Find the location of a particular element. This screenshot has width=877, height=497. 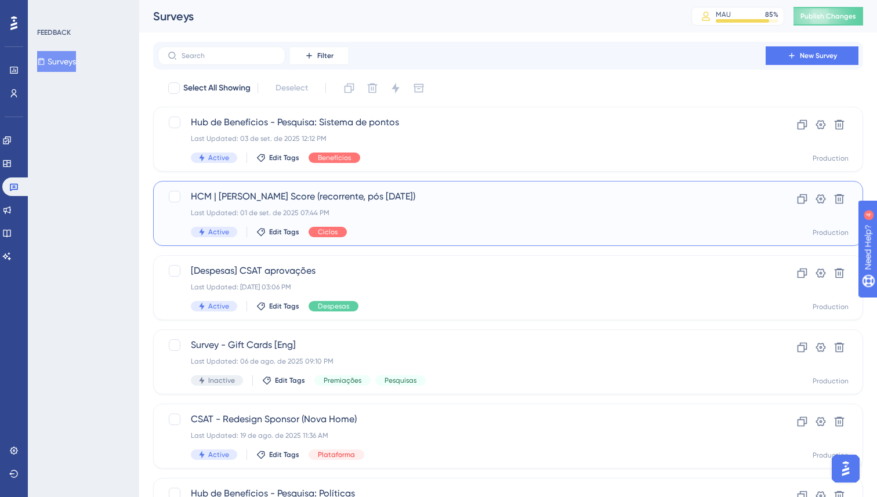

span: New Survey is located at coordinates (818, 56).